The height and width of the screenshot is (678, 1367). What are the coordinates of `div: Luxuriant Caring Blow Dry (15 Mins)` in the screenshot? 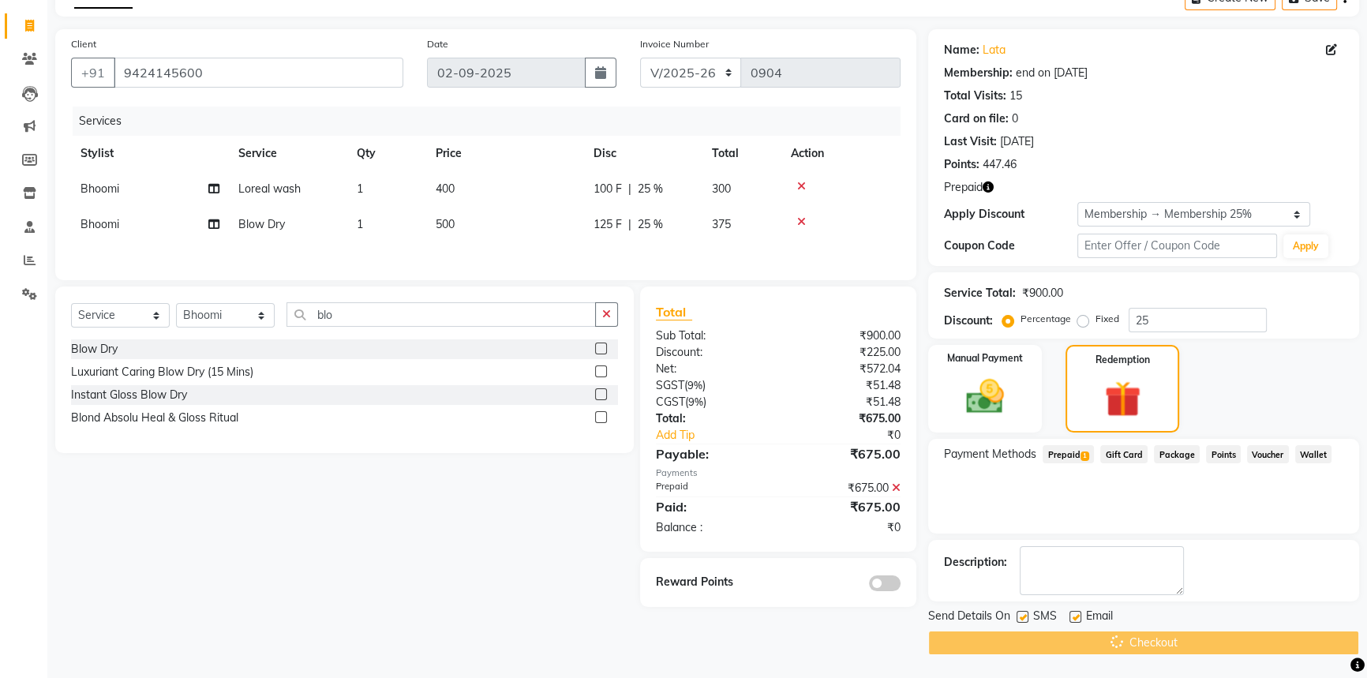 It's located at (162, 372).